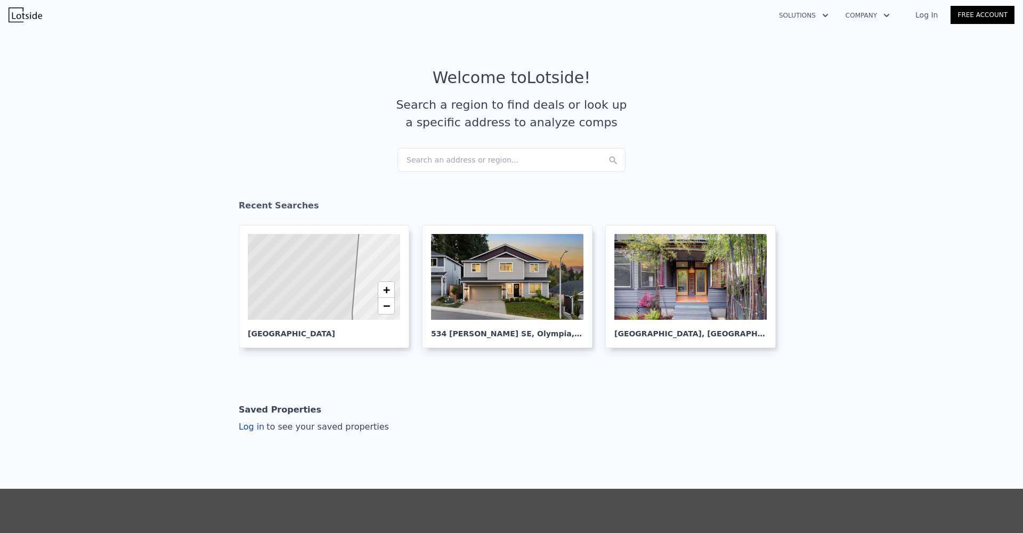 This screenshot has height=533, width=1023. What do you see at coordinates (511, 113) in the screenshot?
I see `div: Search a region to find deals or look up a specific address to analyze comps` at bounding box center [511, 113].